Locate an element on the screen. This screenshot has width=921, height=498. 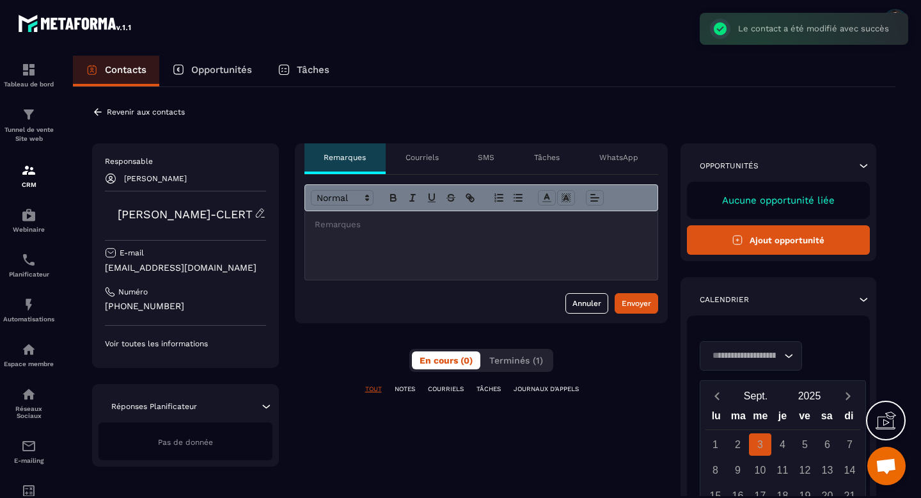
button: Envoyer is located at coordinates (637, 303).